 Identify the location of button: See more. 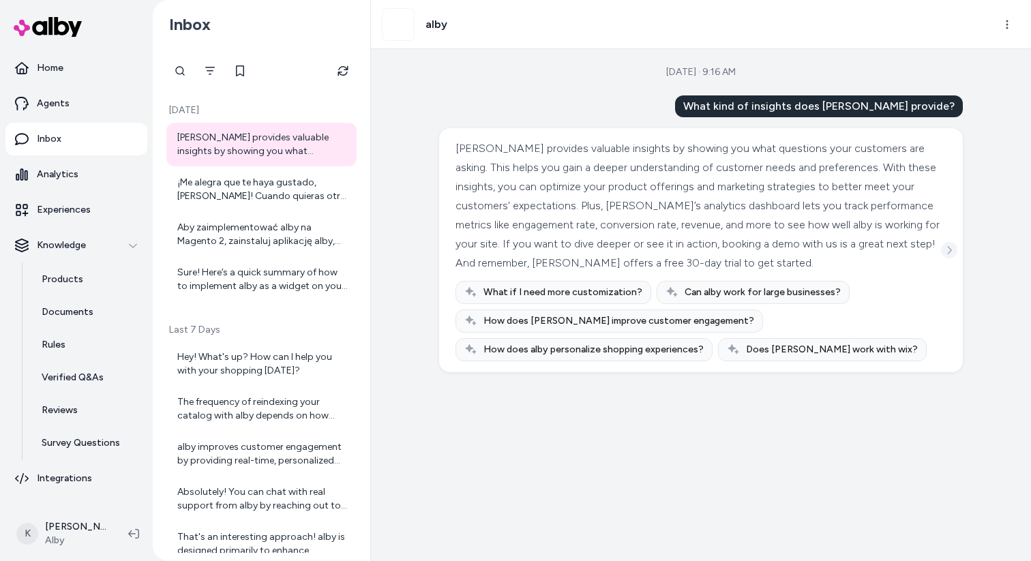
(949, 250).